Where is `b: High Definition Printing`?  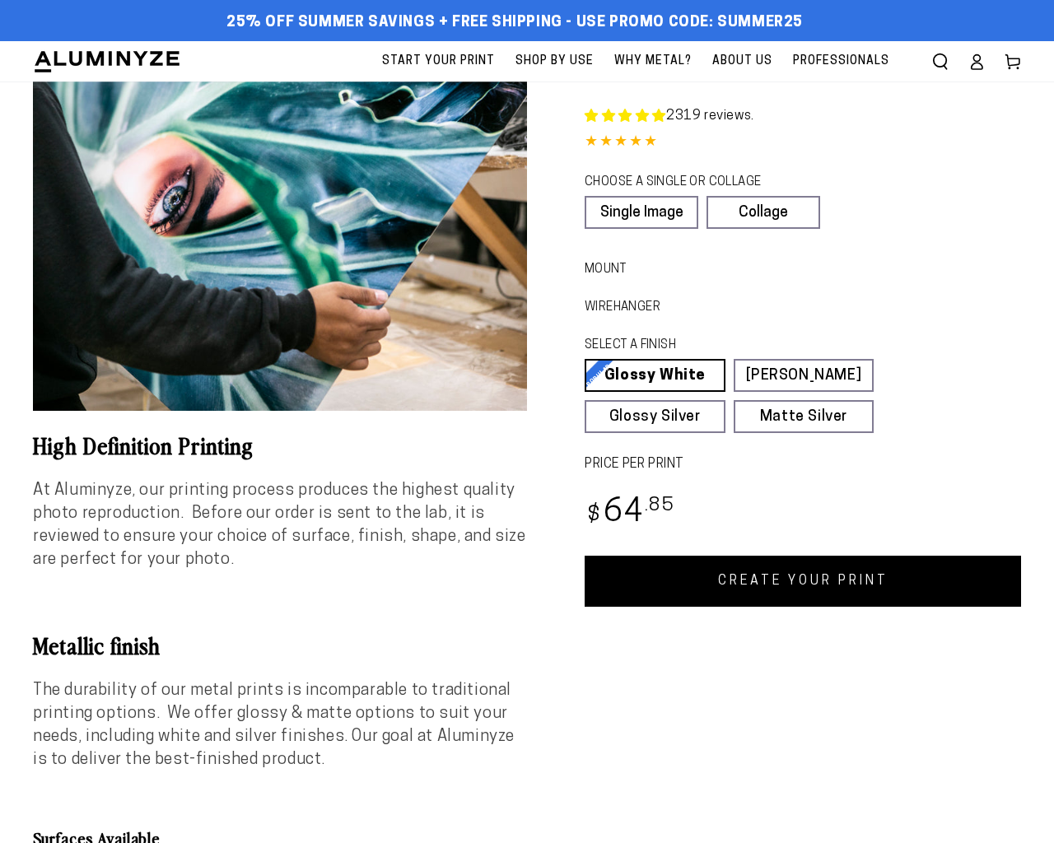
b: High Definition Printing is located at coordinates (143, 445).